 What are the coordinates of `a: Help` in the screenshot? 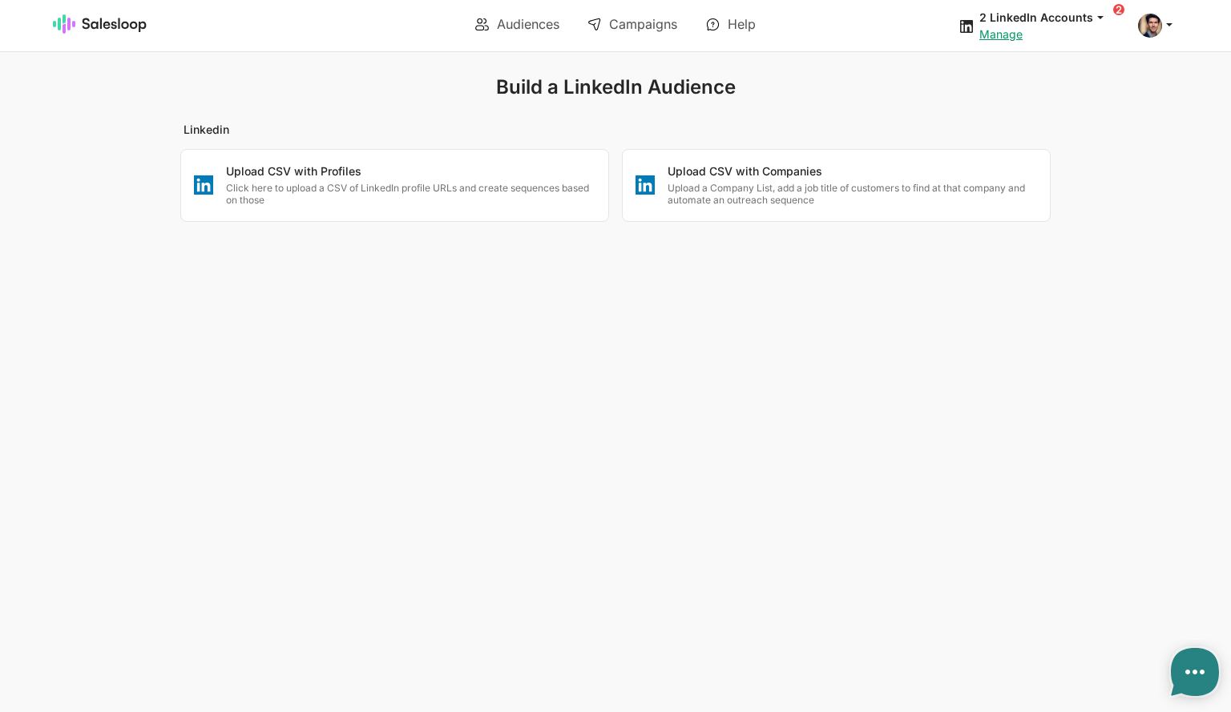 It's located at (731, 24).